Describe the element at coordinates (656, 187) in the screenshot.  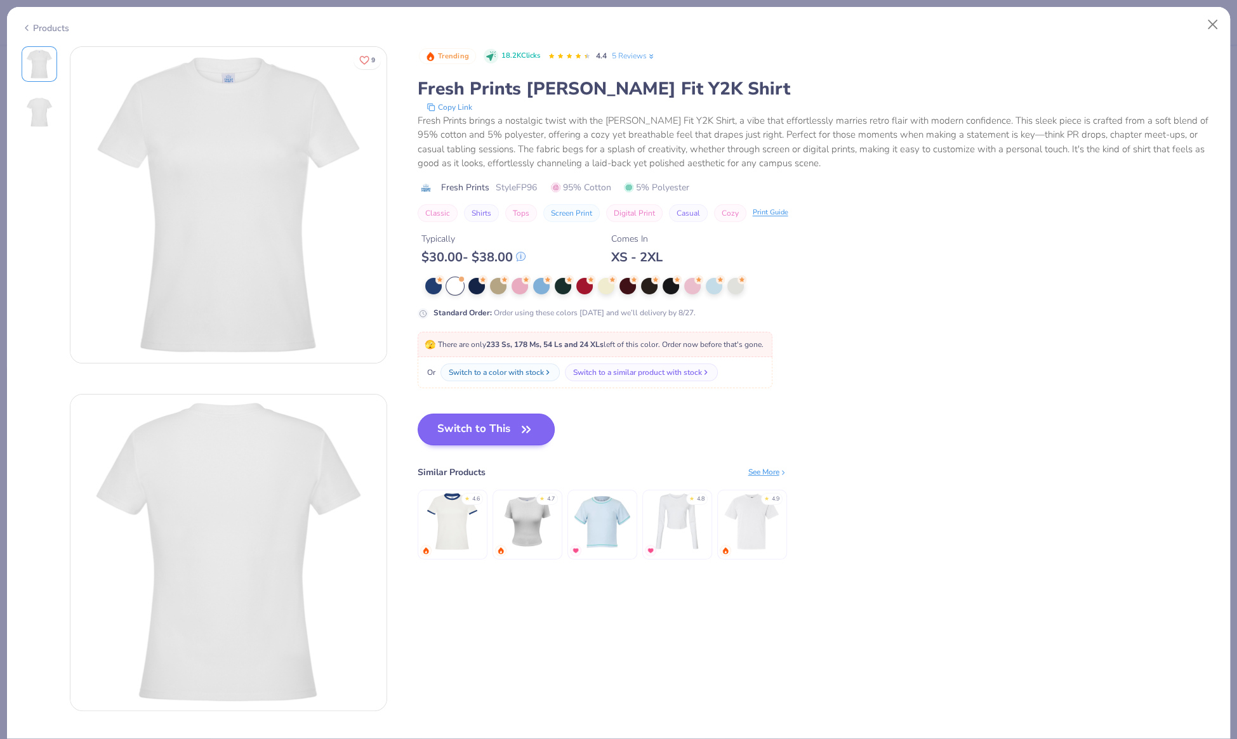
I see `span: 5% Polyester` at that location.